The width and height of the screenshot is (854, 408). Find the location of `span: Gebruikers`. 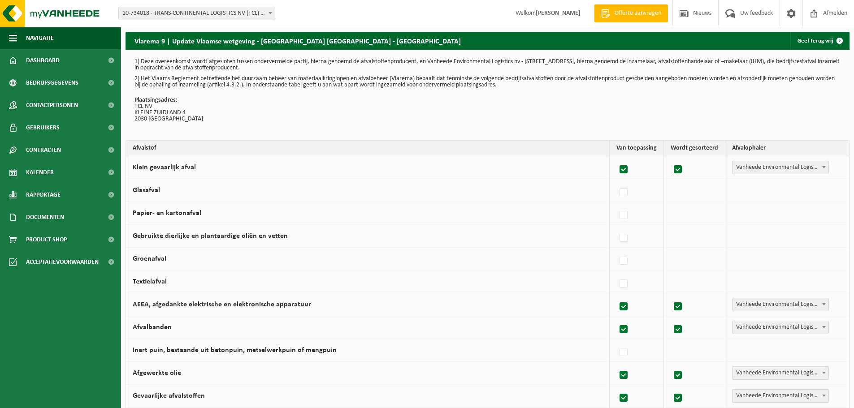

span: Gebruikers is located at coordinates (43, 128).